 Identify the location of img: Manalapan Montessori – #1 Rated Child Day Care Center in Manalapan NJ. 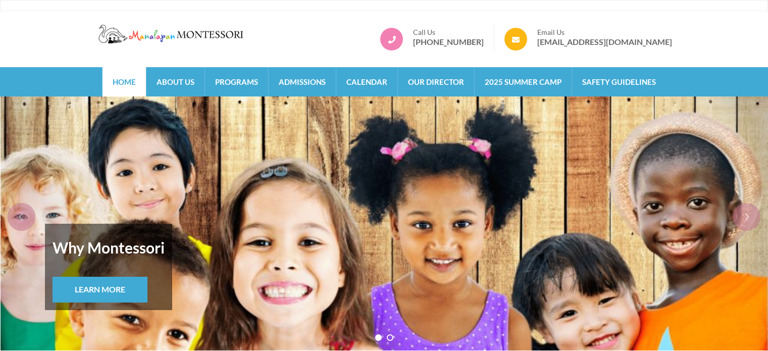
(172, 34).